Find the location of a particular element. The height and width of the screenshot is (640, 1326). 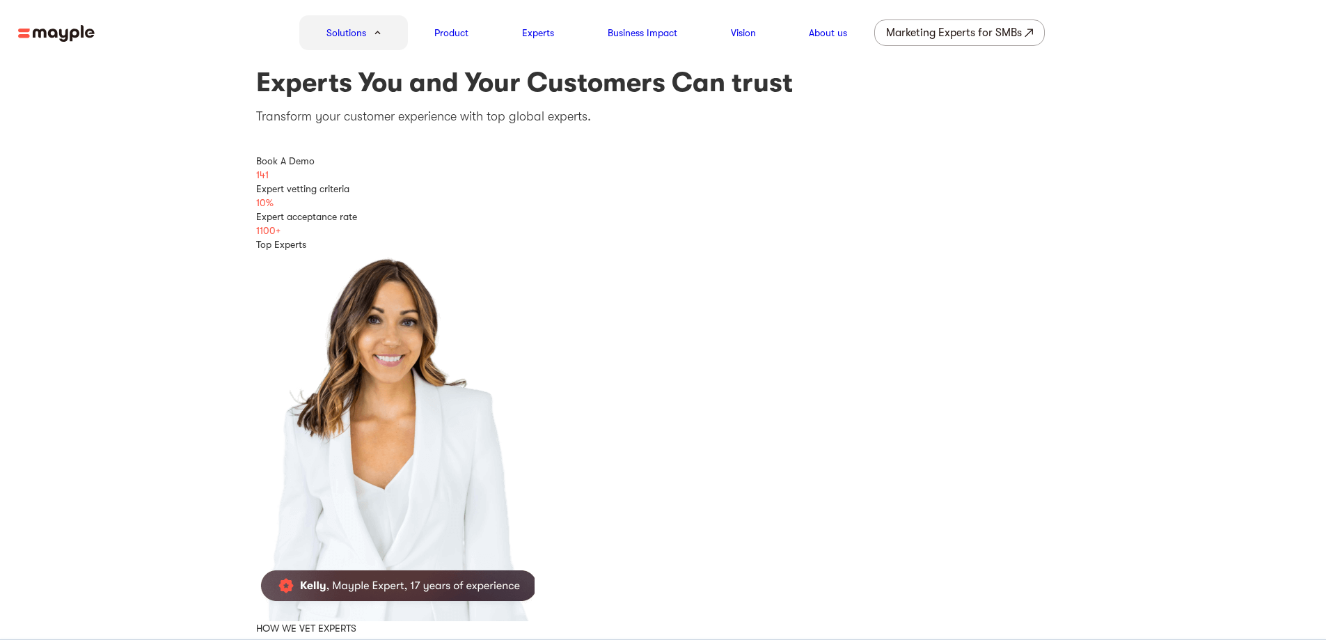

div: Marketing Experts for SMBs is located at coordinates (954, 33).